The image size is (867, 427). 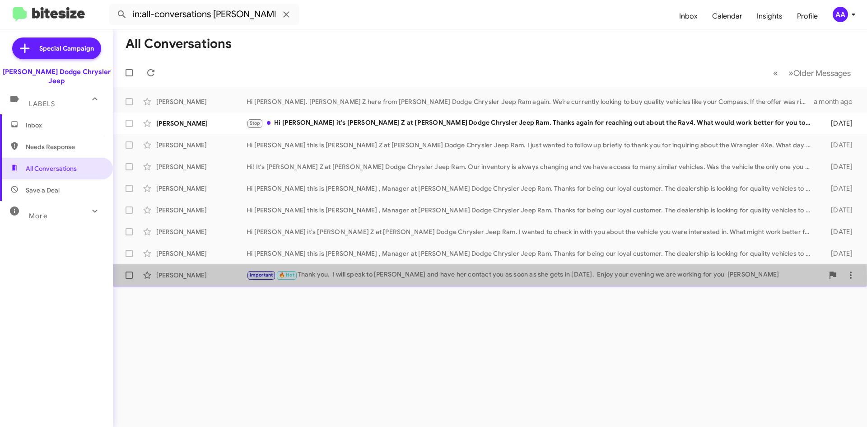 What do you see at coordinates (811, 73) in the screenshot?
I see `nav: Page navigation example` at bounding box center [811, 73].